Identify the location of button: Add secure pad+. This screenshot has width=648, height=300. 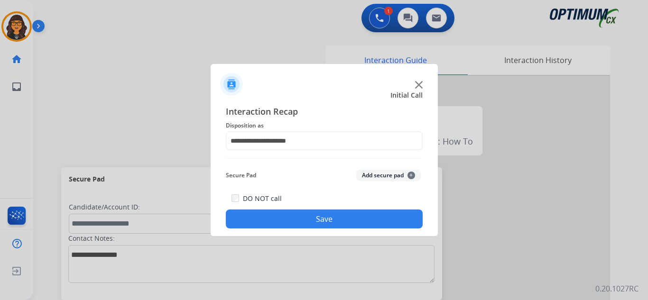
(388, 175).